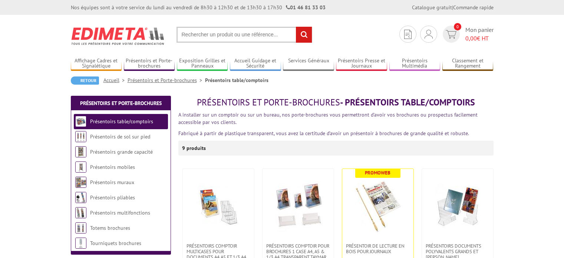 The image size is (564, 258). Describe the element at coordinates (256, 63) in the screenshot. I see `a: Accueil Guidage et Sécurité` at that location.